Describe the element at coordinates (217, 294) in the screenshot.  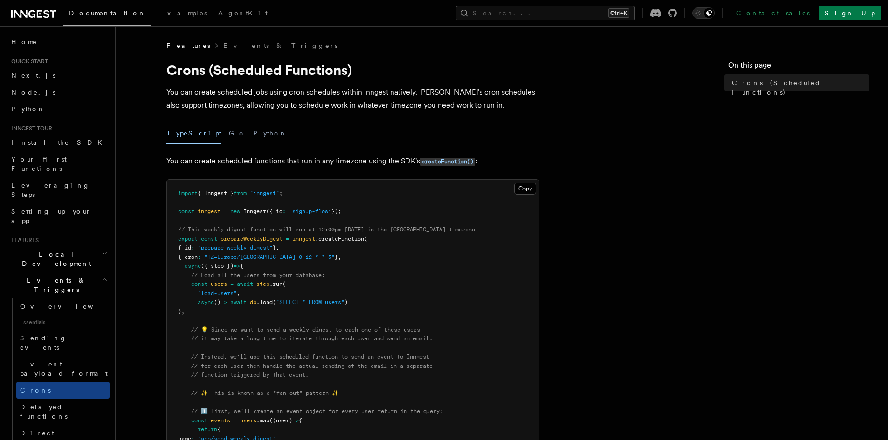
I see `span: "load-users"` at that location.